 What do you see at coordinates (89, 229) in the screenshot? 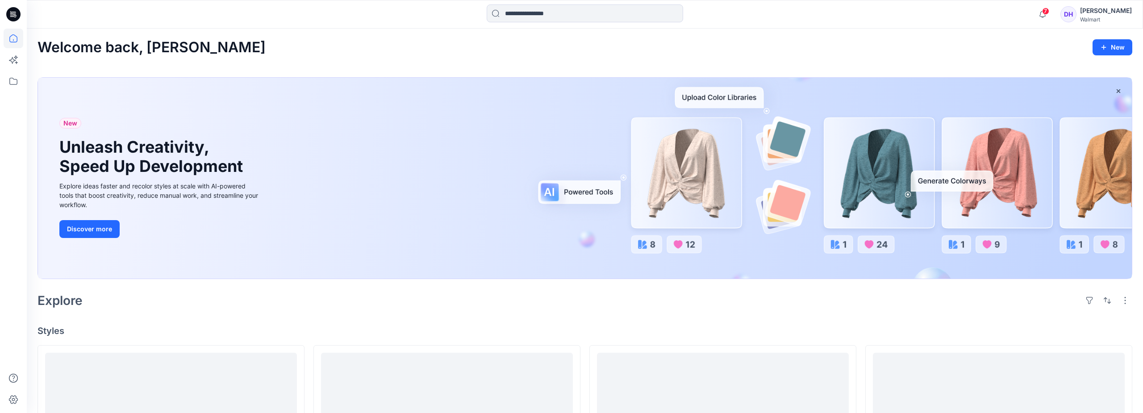
I see `button: Discover more` at bounding box center [89, 229].